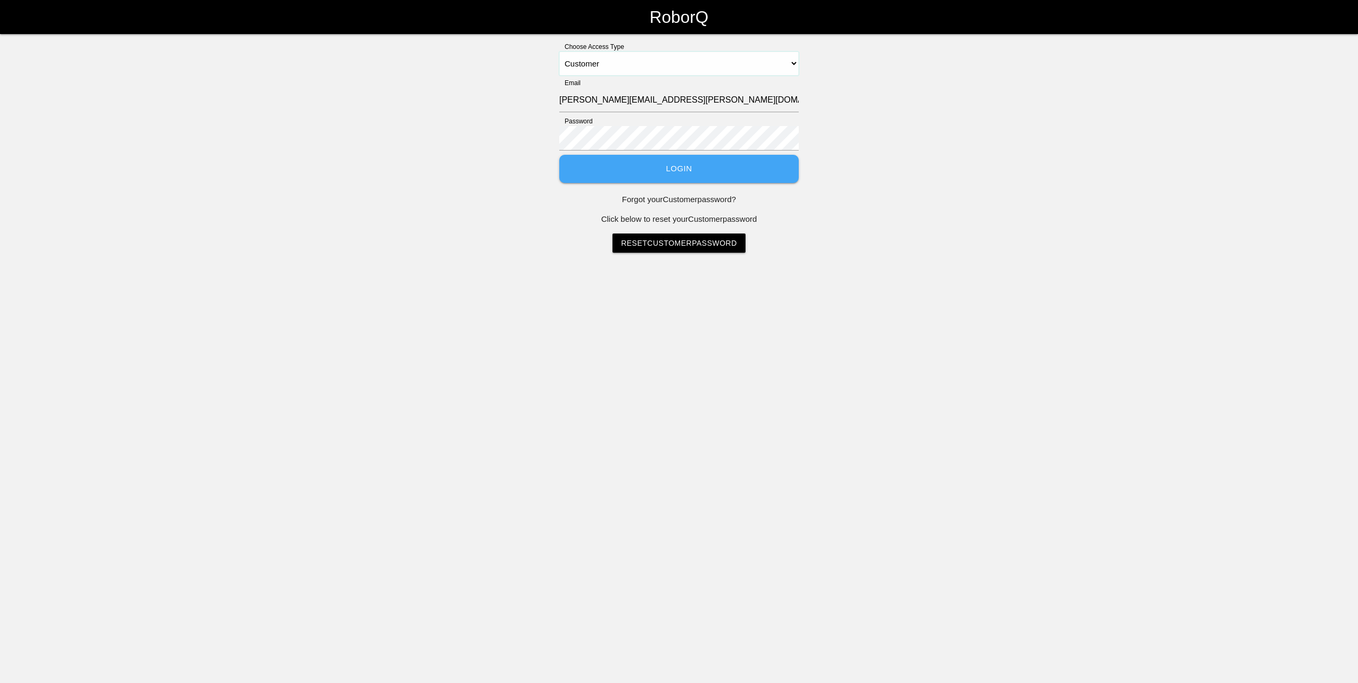  What do you see at coordinates (679, 200) in the screenshot?
I see `p: Forgot your Customer password?` at bounding box center [679, 200].